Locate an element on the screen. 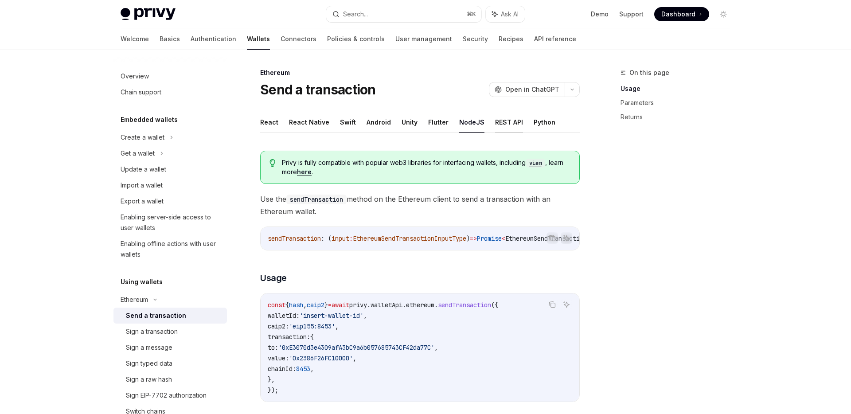 The height and width of the screenshot is (414, 851). span: On this page is located at coordinates (649, 73).